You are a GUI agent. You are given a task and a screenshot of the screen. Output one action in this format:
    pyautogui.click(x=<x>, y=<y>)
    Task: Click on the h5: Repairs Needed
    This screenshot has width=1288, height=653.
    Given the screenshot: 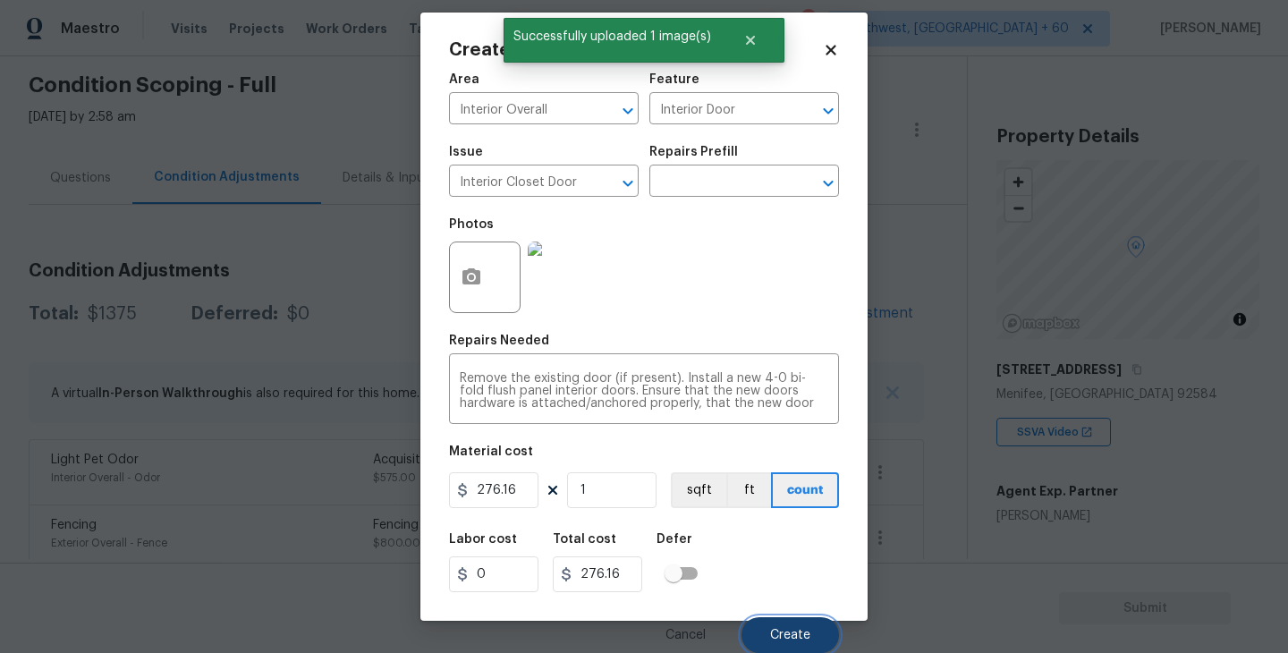 What is the action you would take?
    pyautogui.click(x=499, y=341)
    